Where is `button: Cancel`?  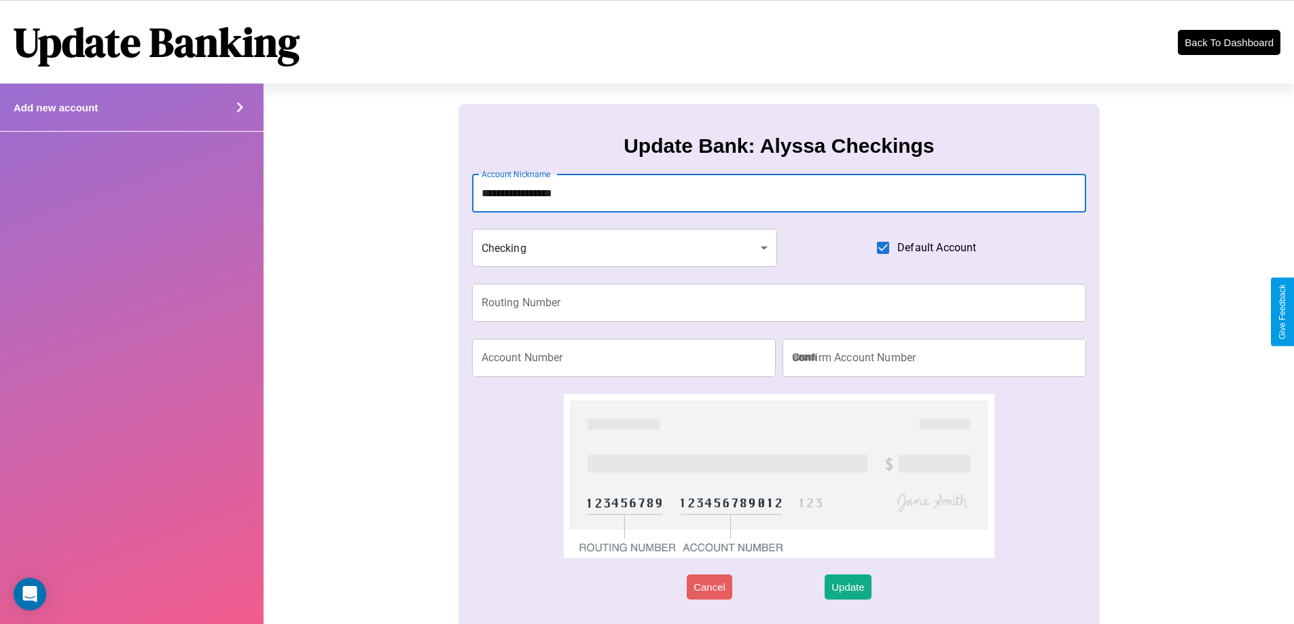
button: Cancel is located at coordinates (709, 587).